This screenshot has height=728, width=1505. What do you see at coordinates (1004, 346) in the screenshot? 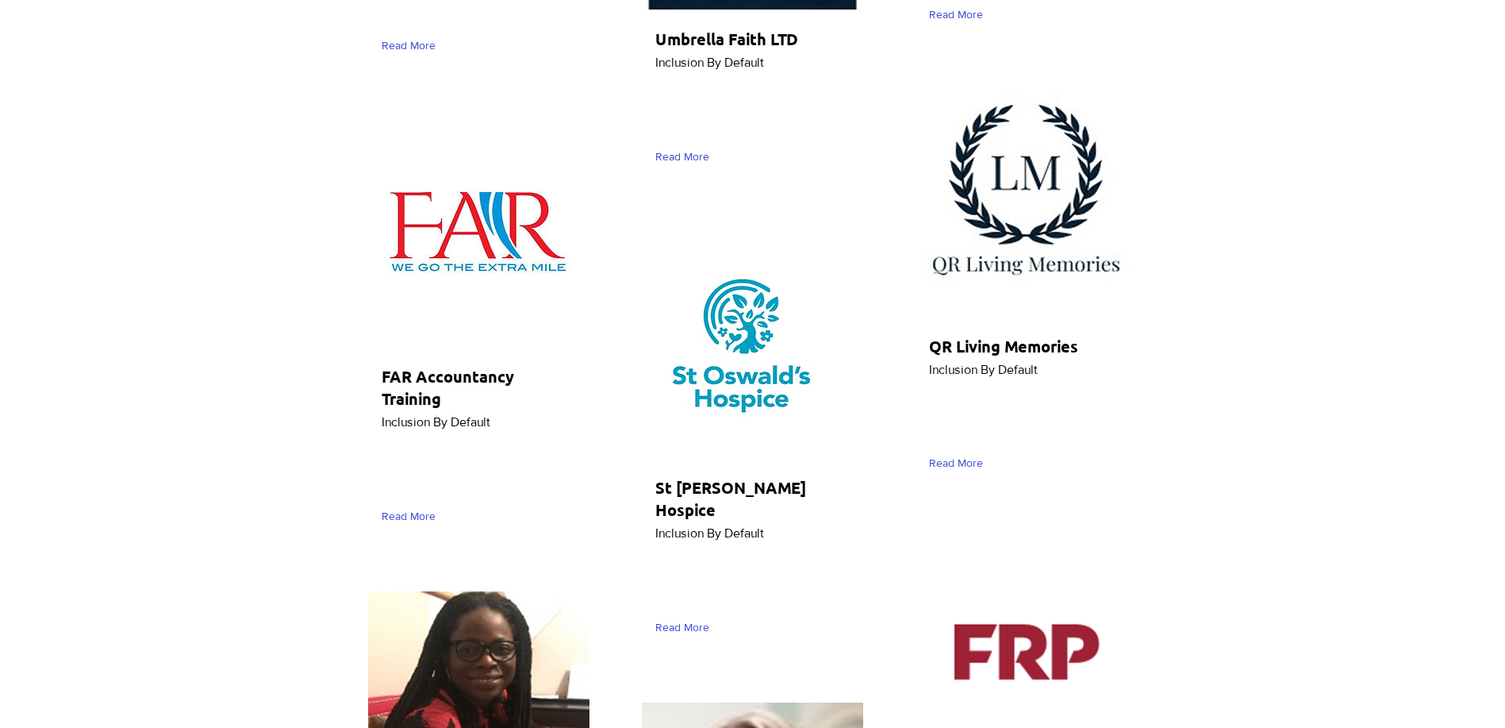
I see `span: QR Living Memories` at bounding box center [1004, 346].